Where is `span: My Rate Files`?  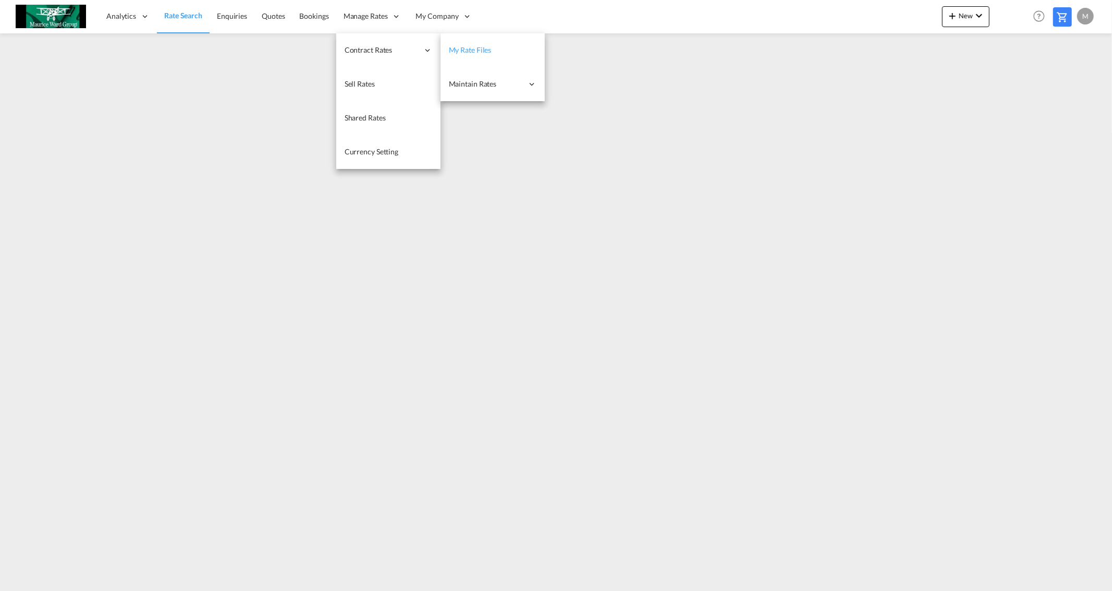
span: My Rate Files is located at coordinates (470, 50).